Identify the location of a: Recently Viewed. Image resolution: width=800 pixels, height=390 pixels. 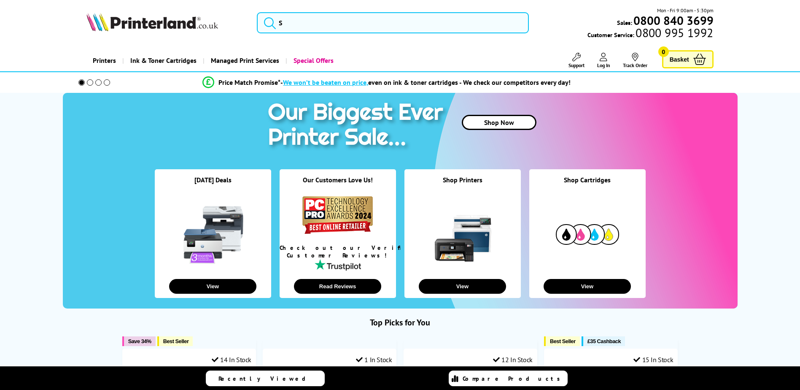
(265, 378).